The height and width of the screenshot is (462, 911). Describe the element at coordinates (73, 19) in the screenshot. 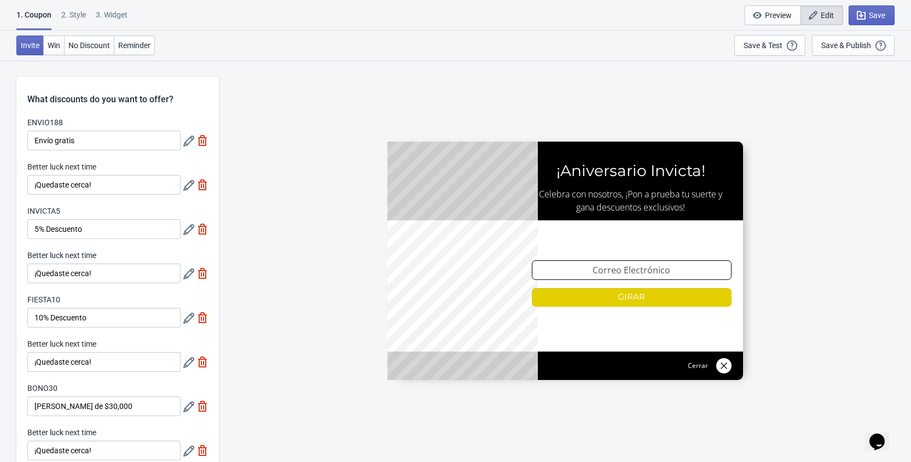

I see `div: 2 . Style` at that location.